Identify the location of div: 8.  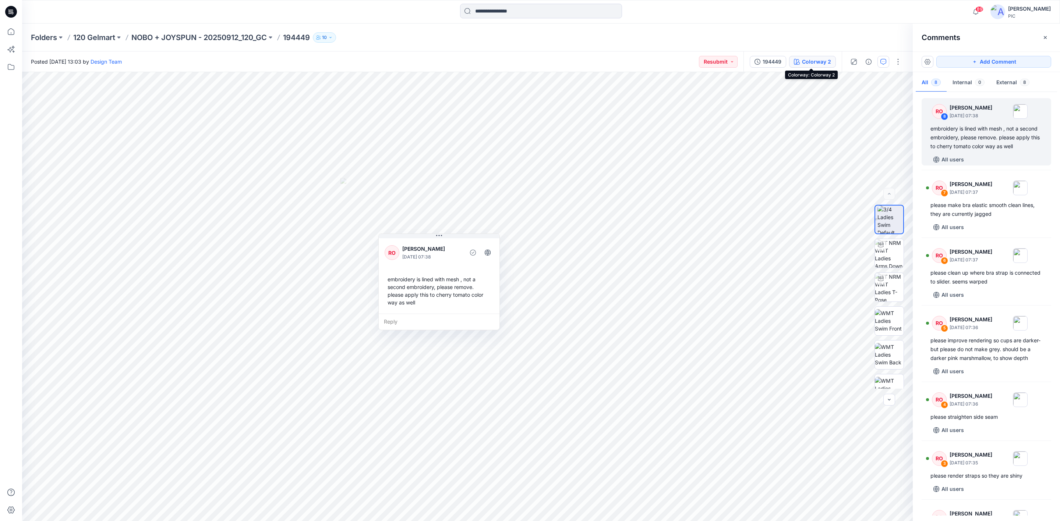
(944, 117).